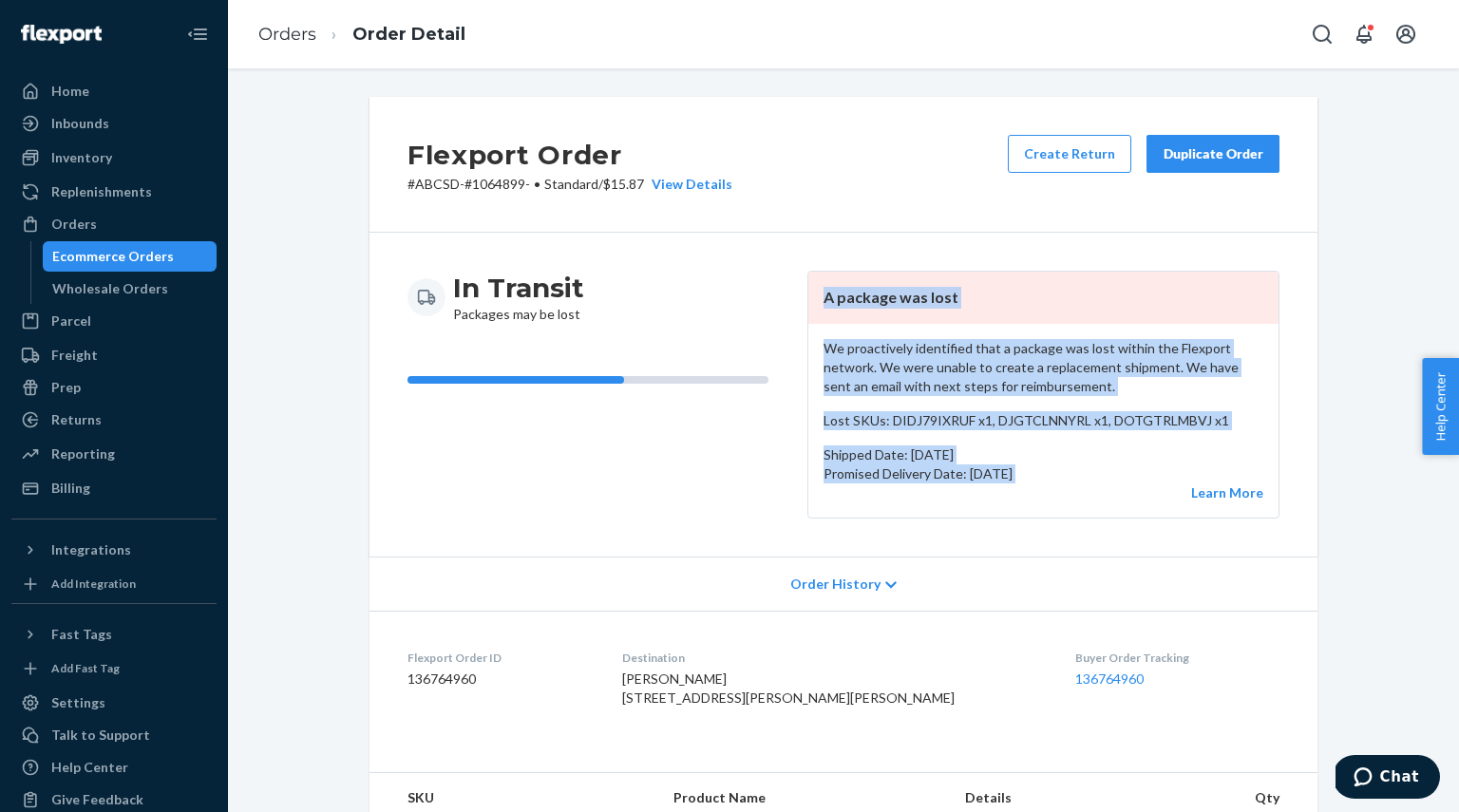 This screenshot has height=812, width=1459. Describe the element at coordinates (1322, 34) in the screenshot. I see `button: Open Search Box` at that location.